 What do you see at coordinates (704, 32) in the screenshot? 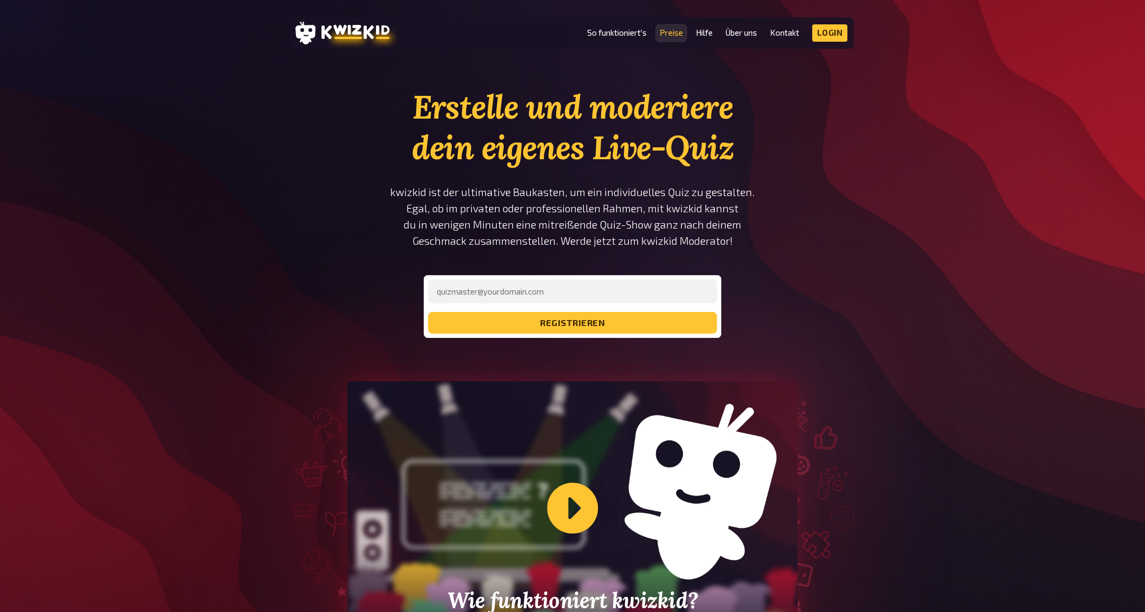
I see `a: Hilfe` at bounding box center [704, 32].